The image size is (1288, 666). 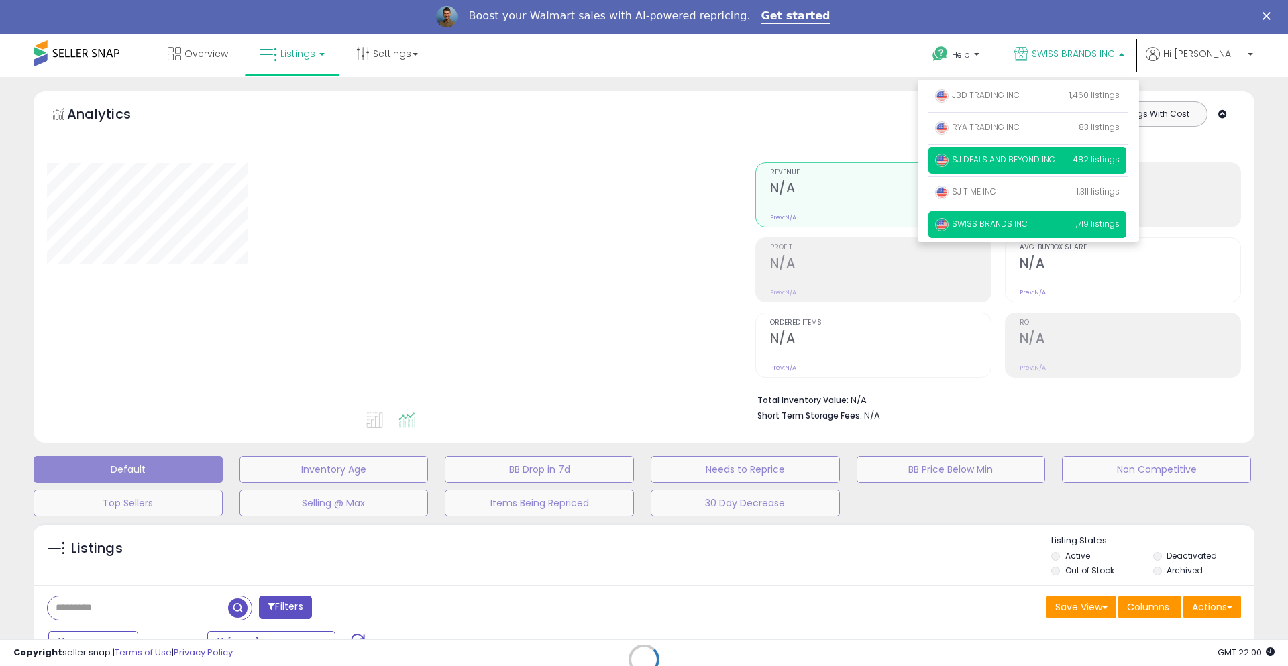 I want to click on span: Ordered Items, so click(x=880, y=323).